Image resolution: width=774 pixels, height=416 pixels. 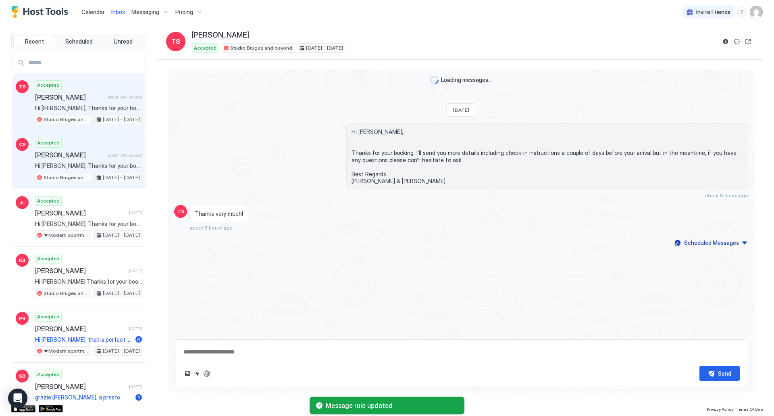 What do you see at coordinates (711, 242) in the screenshot?
I see `div: Scheduled Messages` at bounding box center [711, 242].